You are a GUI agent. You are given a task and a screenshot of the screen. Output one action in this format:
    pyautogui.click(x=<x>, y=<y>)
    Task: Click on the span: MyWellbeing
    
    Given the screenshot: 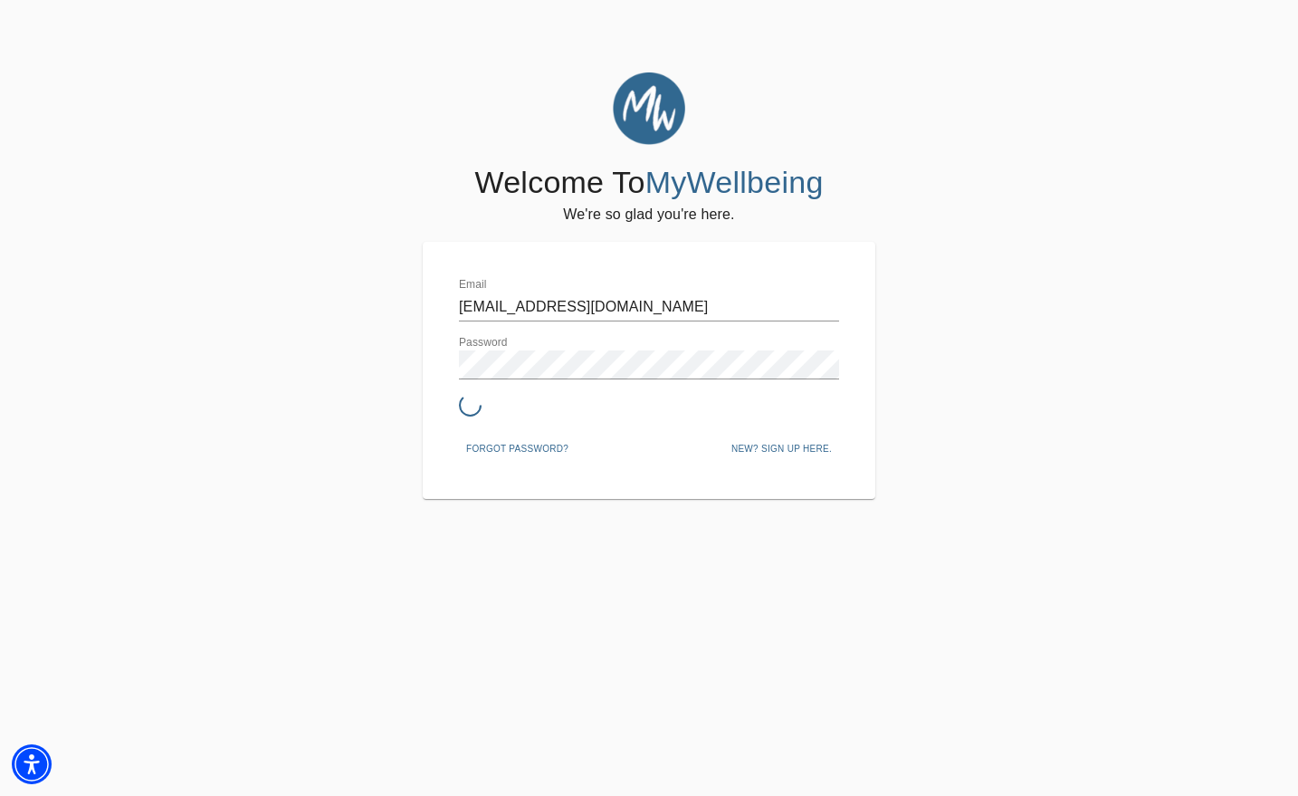 What is the action you would take?
    pyautogui.click(x=734, y=182)
    